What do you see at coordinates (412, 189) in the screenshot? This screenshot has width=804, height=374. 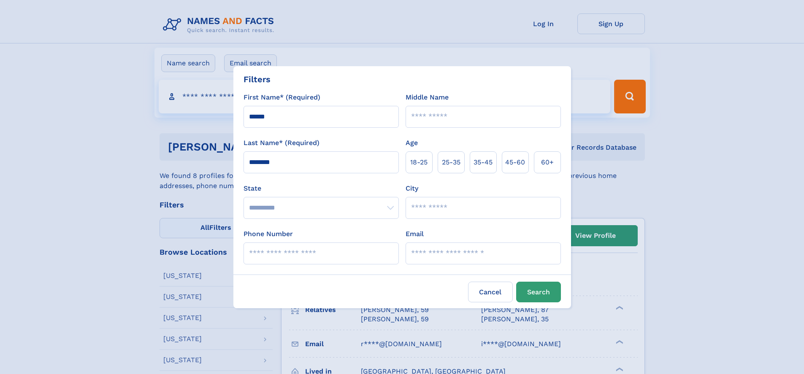 I see `label: City` at bounding box center [412, 189].